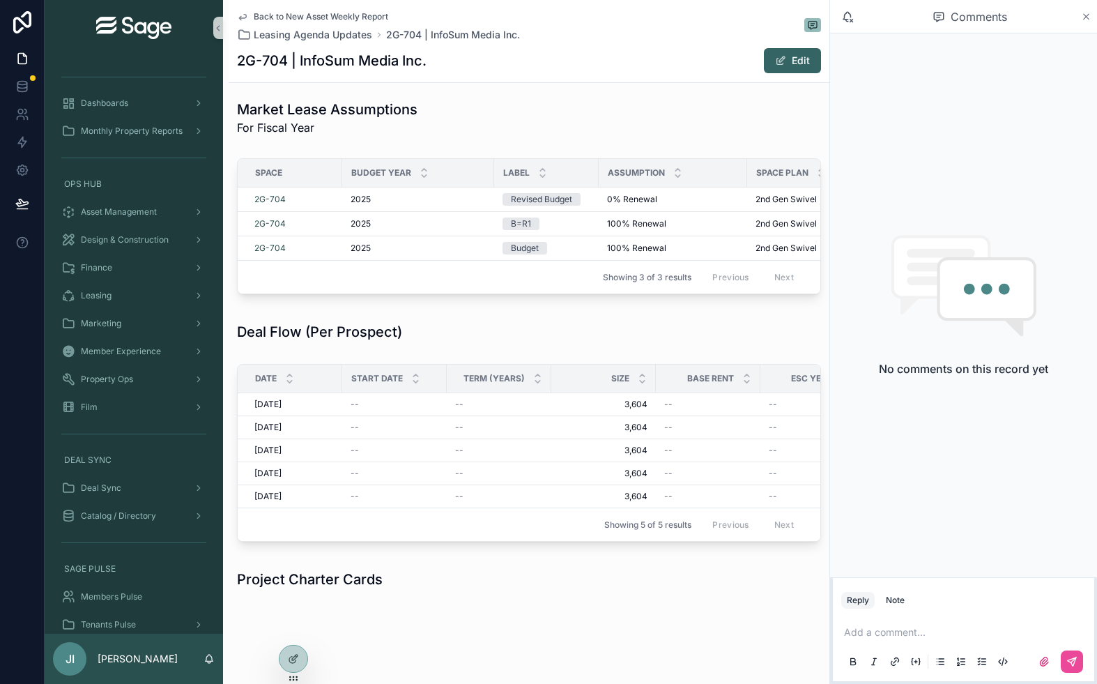  What do you see at coordinates (70, 659) in the screenshot?
I see `span: JI` at bounding box center [70, 659].